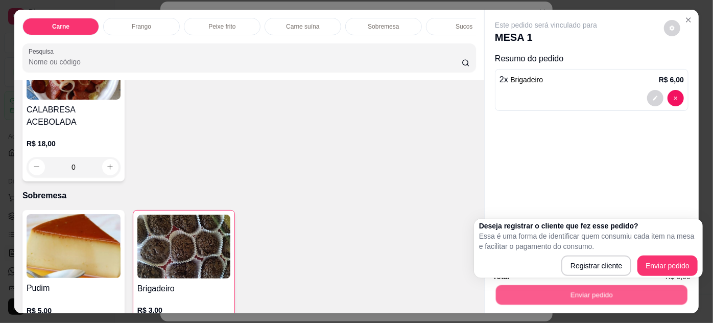 This screenshot has height=323, width=713. I want to click on p: R$ 18,00, so click(74, 144).